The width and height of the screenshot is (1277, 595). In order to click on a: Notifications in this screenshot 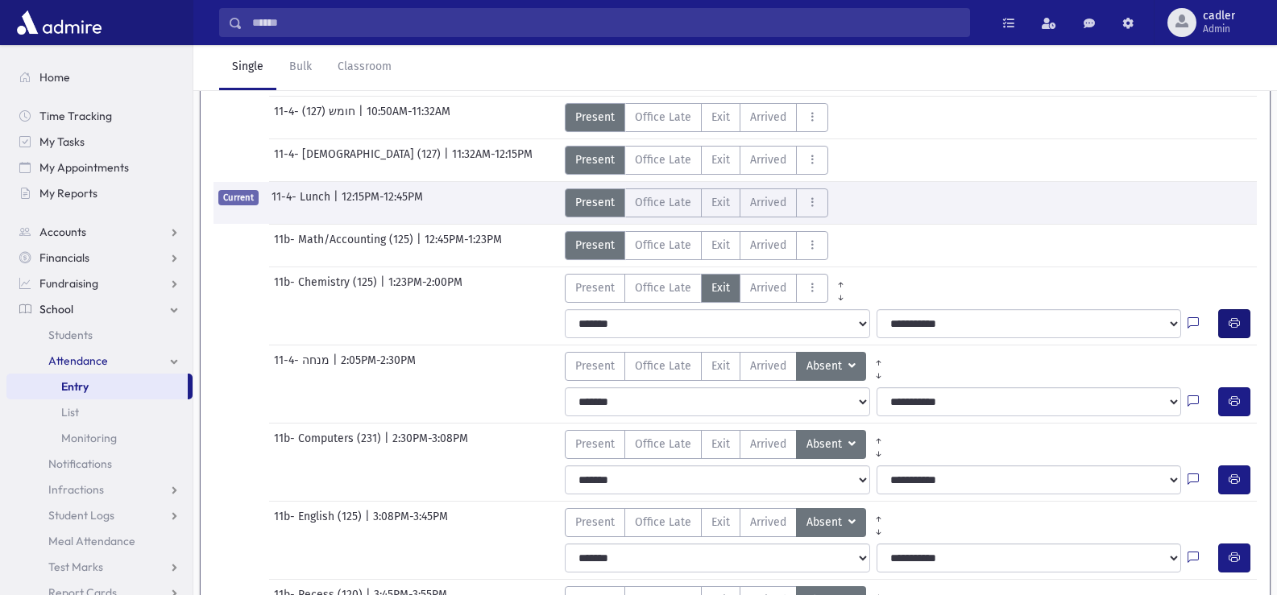, I will do `click(99, 464)`.